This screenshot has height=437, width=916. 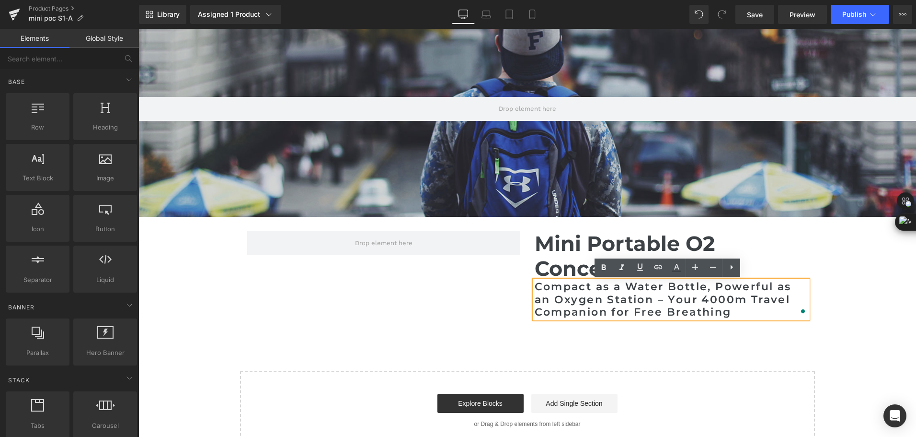 What do you see at coordinates (162, 14) in the screenshot?
I see `a: New Library` at bounding box center [162, 14].